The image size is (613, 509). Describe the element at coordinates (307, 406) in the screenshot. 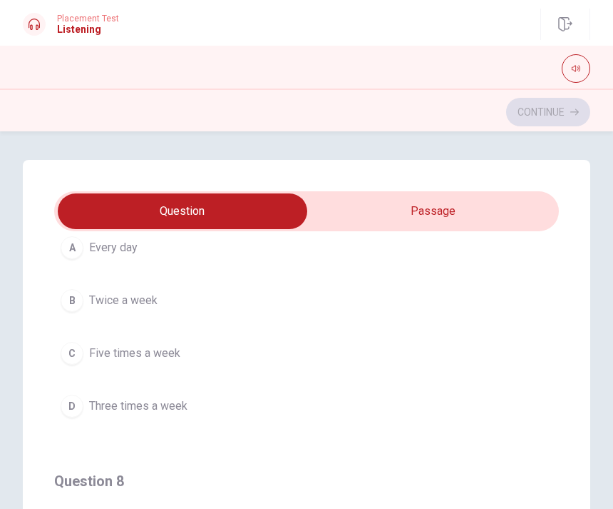

I see `button: DThree times a week` at that location.